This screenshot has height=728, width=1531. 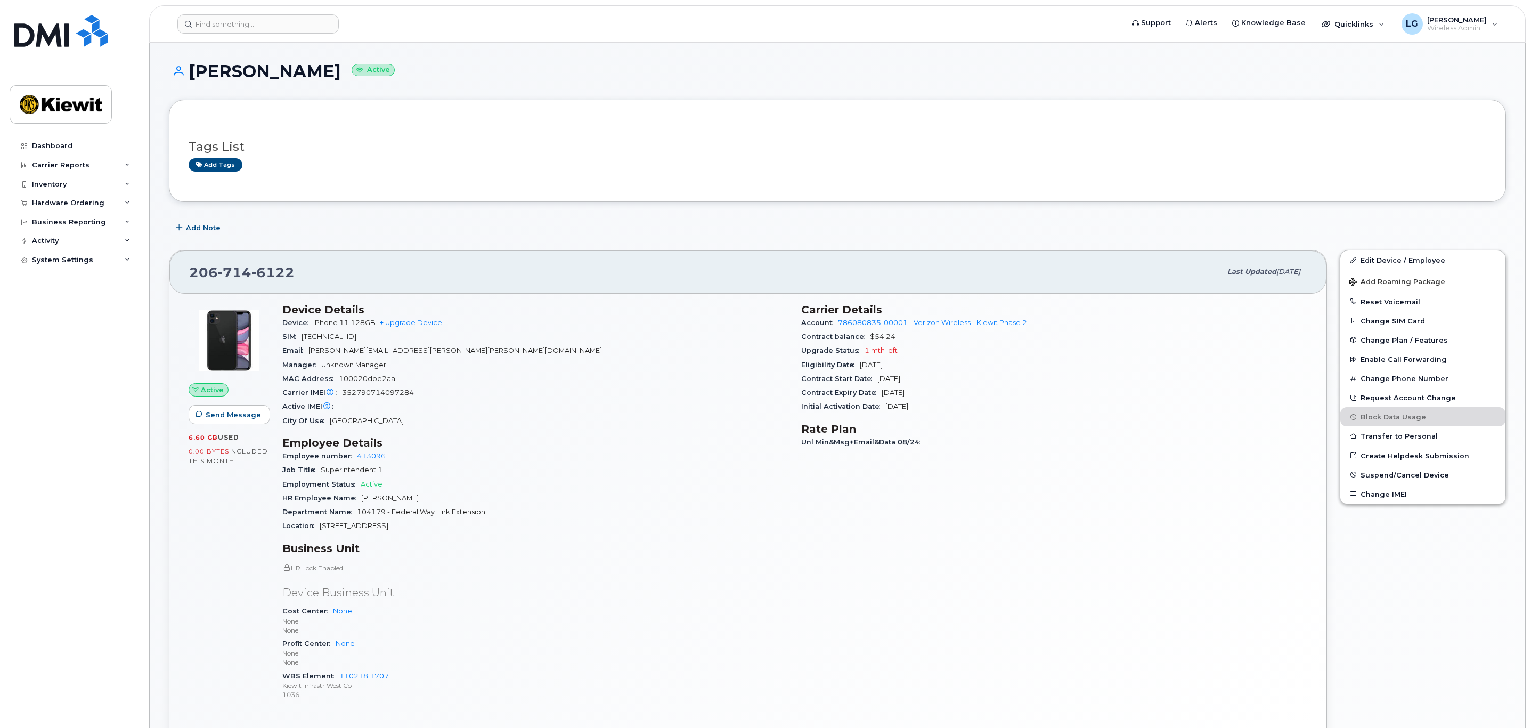 I want to click on span: Manager, so click(x=301, y=364).